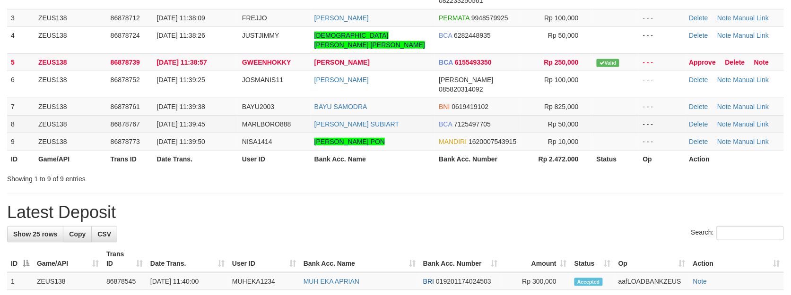 This screenshot has width=791, height=295. I want to click on span: Show 25 rows, so click(35, 234).